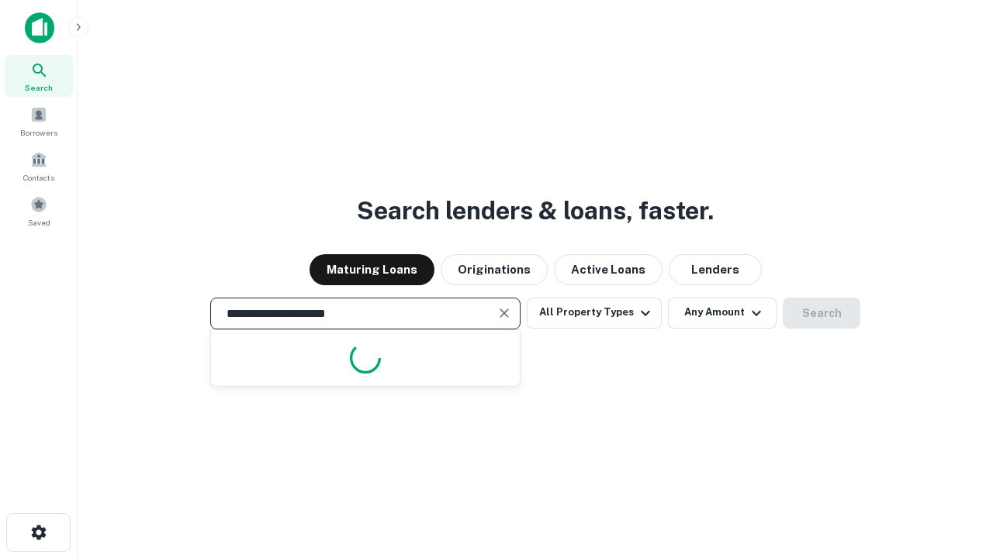 The height and width of the screenshot is (558, 993). I want to click on img: capitalize-icon.png, so click(40, 28).